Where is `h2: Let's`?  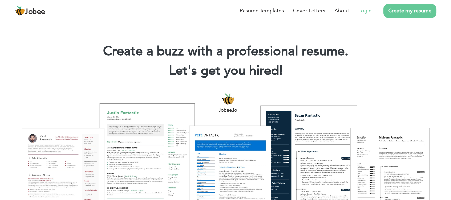
h2: Let's is located at coordinates (225, 71).